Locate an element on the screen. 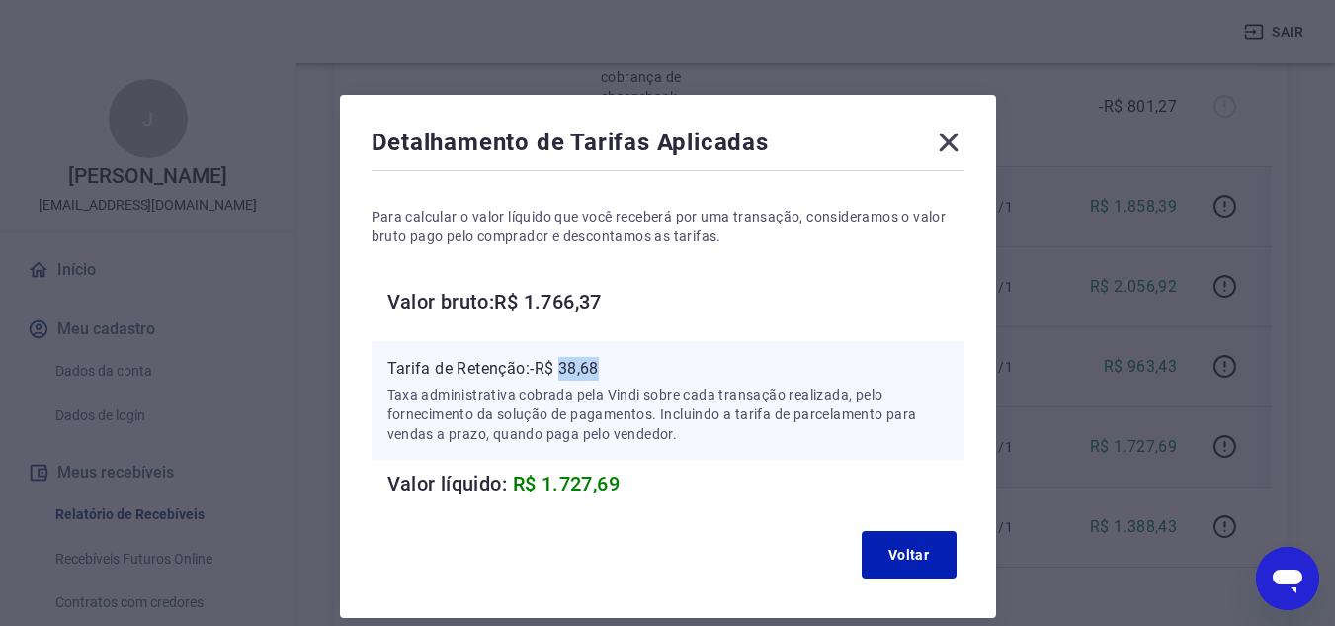 This screenshot has height=626, width=1335. p: Taxa administrativa cobrada pela Vindi sobre cada transação realizada, pelo fornecimento da soluç... is located at coordinates (668, 414).